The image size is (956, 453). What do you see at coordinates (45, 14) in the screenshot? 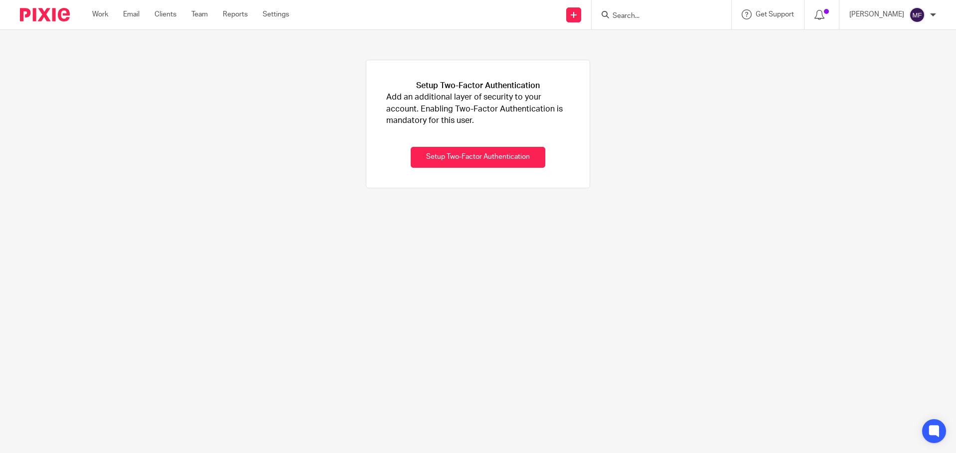
I see `img: Pixie` at bounding box center [45, 14].